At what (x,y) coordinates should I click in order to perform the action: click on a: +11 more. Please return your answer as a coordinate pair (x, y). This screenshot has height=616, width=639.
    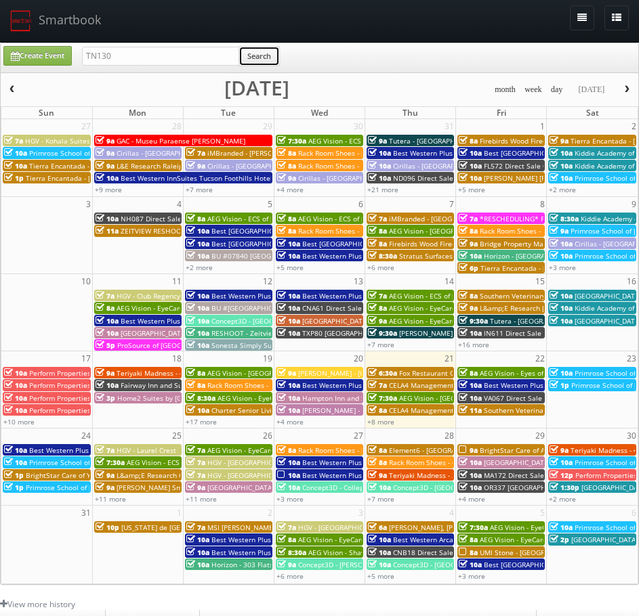
    Looking at the image, I should click on (110, 499).